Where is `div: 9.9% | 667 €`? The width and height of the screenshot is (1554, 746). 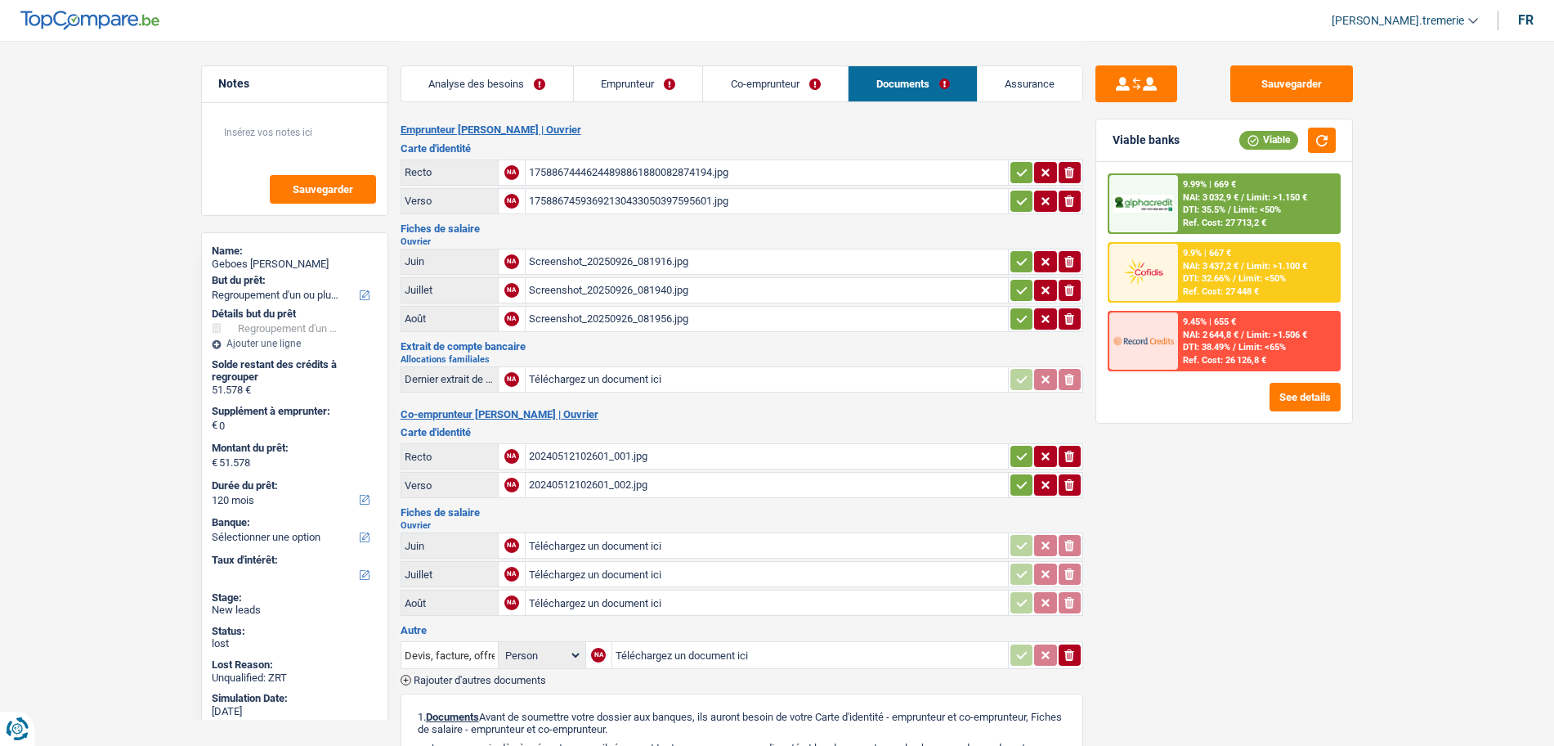 div: 9.9% | 667 € is located at coordinates (1207, 253).